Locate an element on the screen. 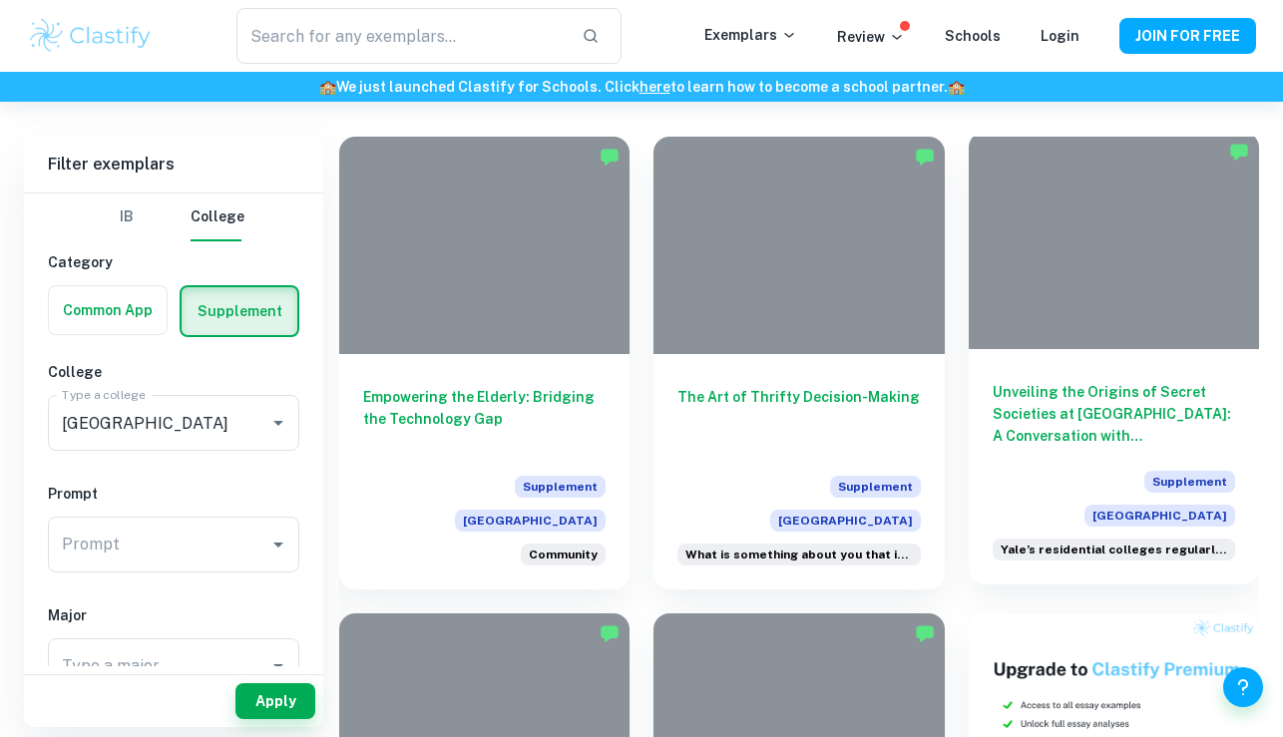  button: Help and Feedback is located at coordinates (1243, 688).